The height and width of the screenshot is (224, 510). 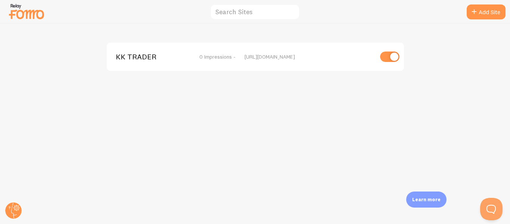 I want to click on img: fomo-relay-logo-orange.svg, so click(x=27, y=11).